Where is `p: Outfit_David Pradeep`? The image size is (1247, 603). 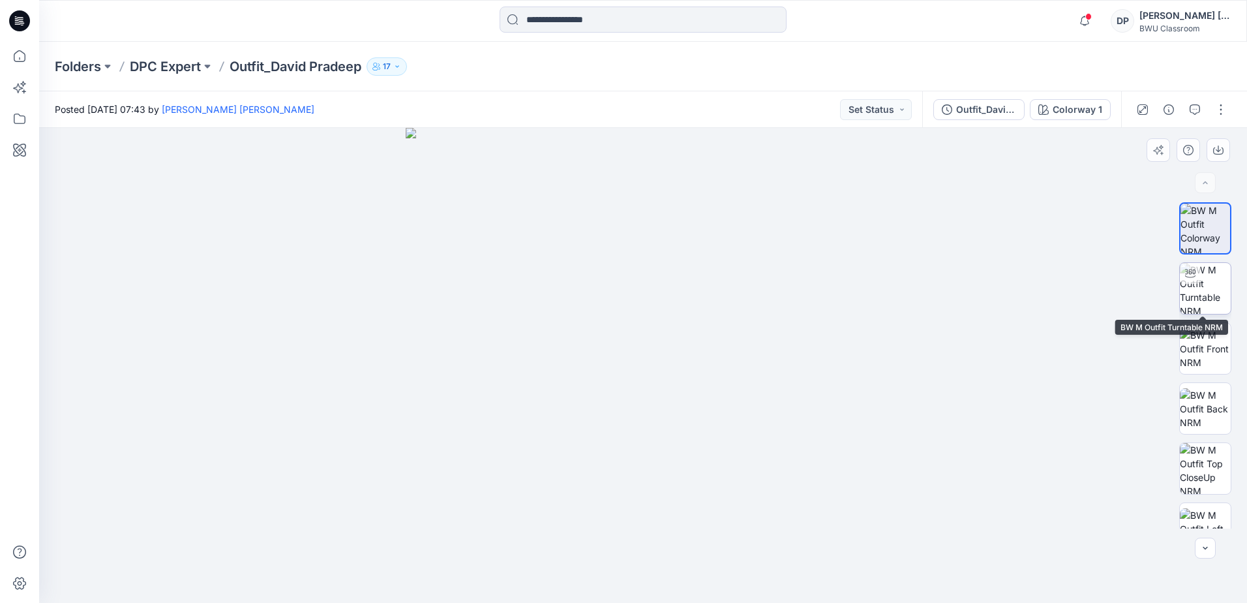
p: Outfit_David Pradeep is located at coordinates (296, 67).